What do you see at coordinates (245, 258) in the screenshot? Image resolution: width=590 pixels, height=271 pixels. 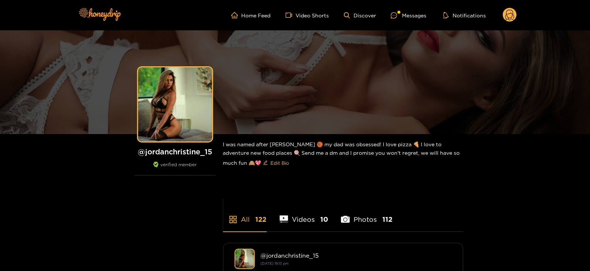 I see `img: jordanchristine_15` at bounding box center [245, 258].